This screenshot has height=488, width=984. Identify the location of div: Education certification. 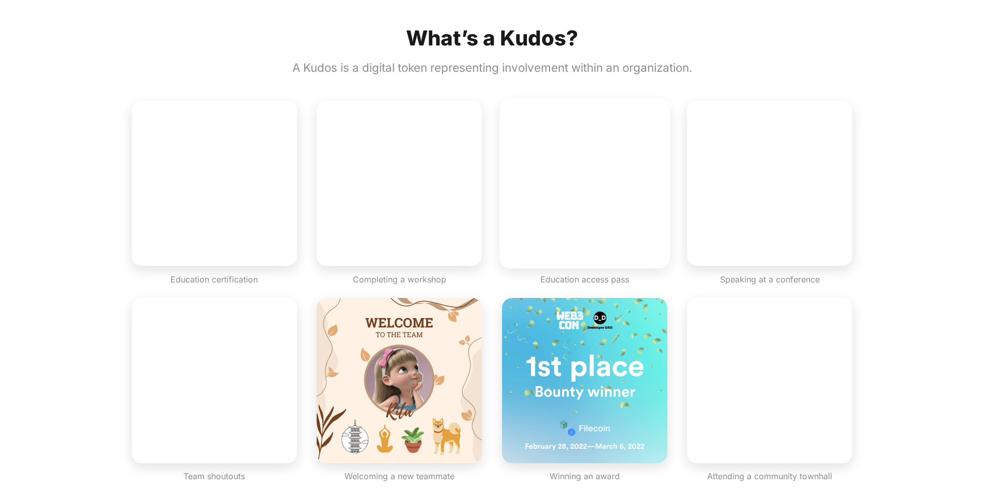
(214, 279).